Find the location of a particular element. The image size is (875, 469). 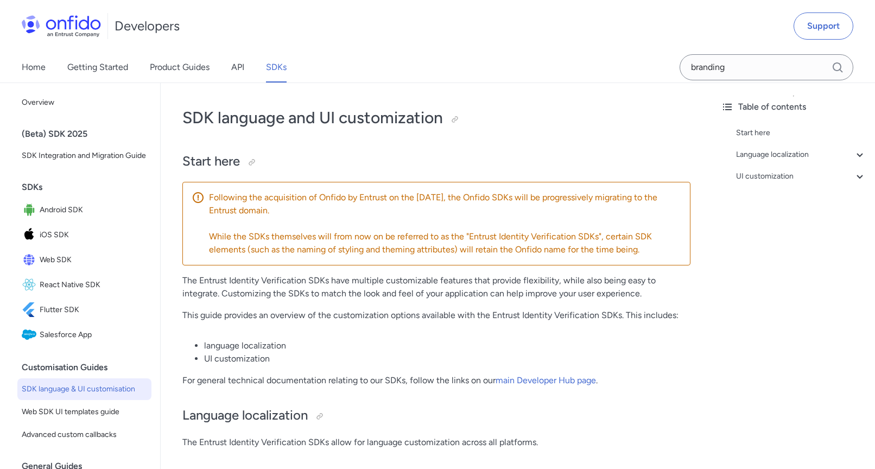

div: Language localization is located at coordinates (801, 155).